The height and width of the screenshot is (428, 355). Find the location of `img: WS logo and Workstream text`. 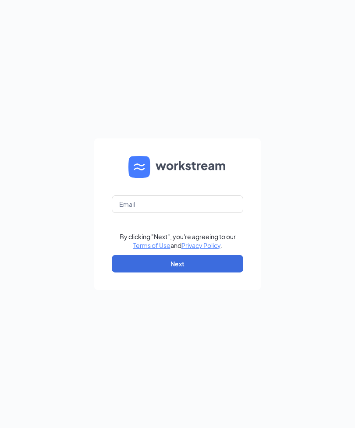

img: WS logo and Workstream text is located at coordinates (177, 167).